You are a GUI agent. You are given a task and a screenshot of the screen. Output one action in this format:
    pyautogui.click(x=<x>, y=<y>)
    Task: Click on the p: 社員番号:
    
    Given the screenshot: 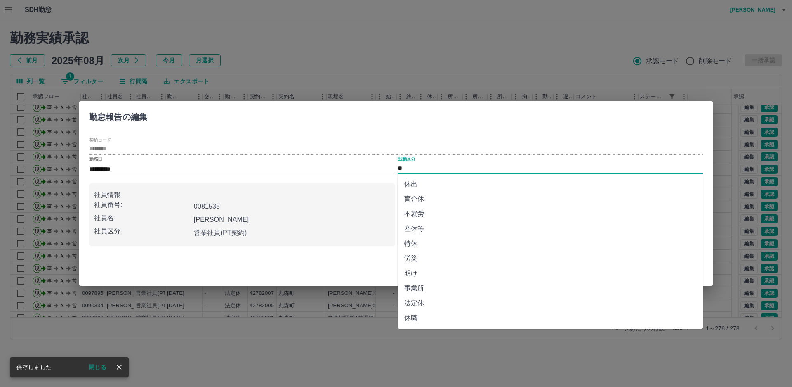 What is the action you would take?
    pyautogui.click(x=142, y=205)
    